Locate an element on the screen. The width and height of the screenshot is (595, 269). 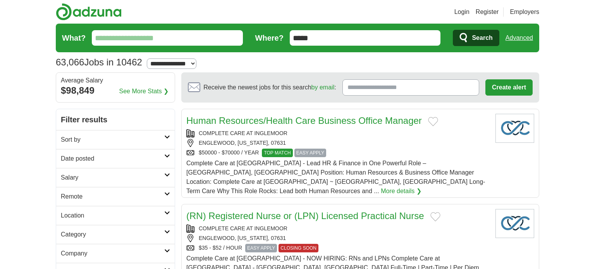
span: CLOSING SOON is located at coordinates (298, 248).